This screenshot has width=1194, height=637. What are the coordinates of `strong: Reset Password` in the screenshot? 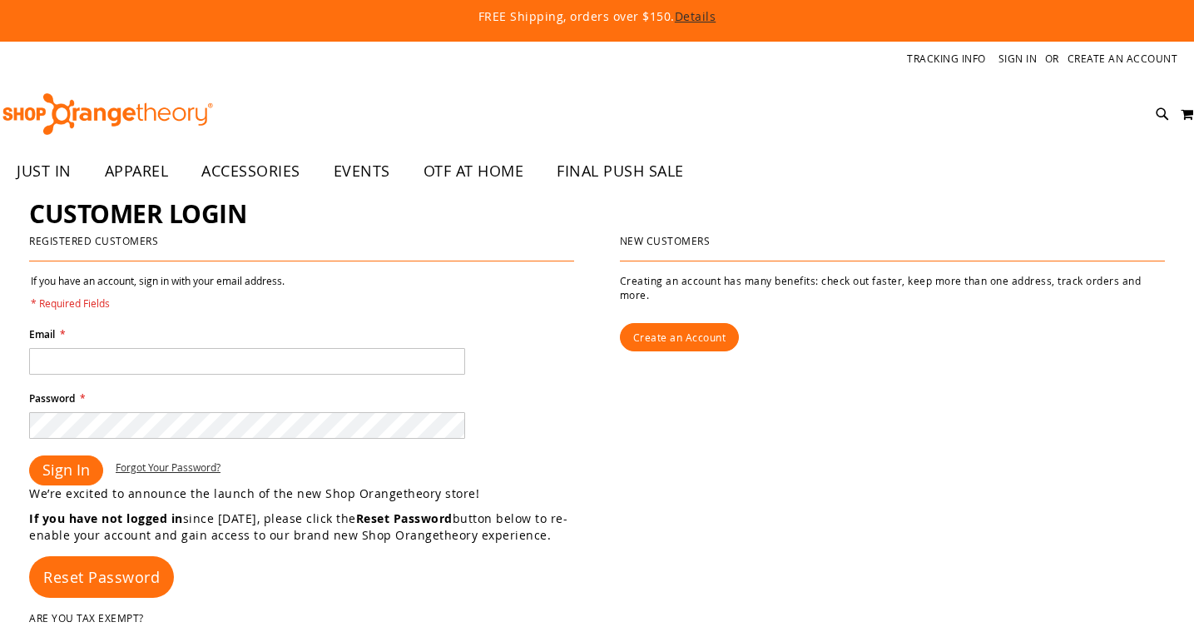 It's located at (404, 518).